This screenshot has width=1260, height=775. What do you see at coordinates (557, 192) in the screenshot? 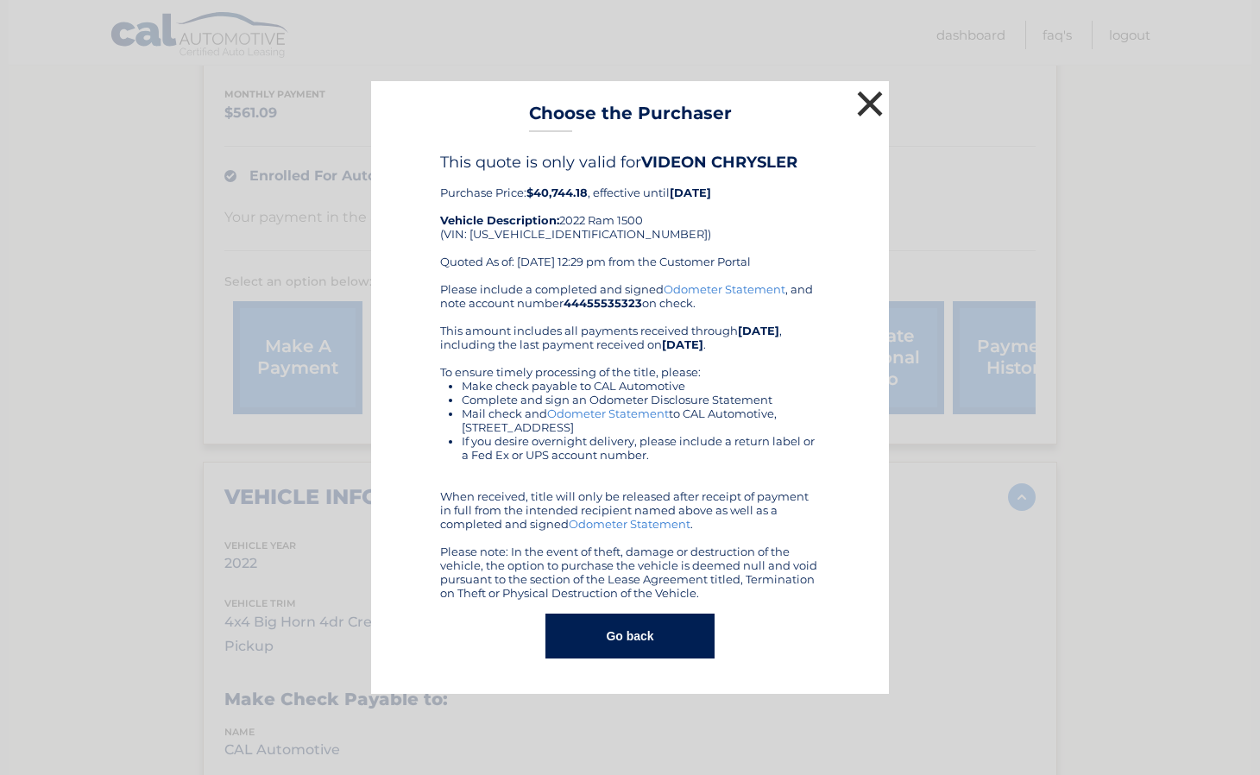
I see `b: $40,744.18` at bounding box center [557, 192].